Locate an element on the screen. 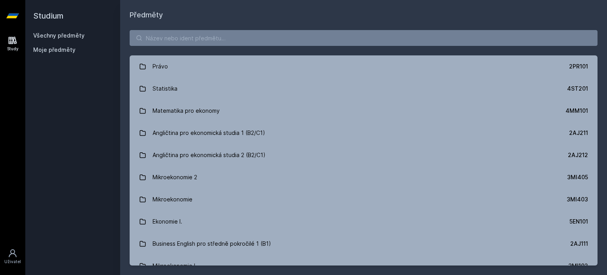  div: Uživatel is located at coordinates (13, 261).